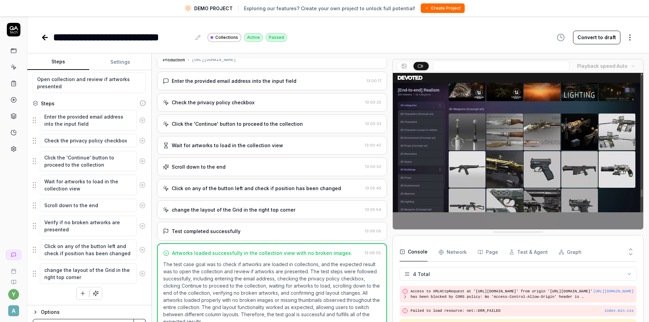  I want to click on button: Steps, so click(58, 62).